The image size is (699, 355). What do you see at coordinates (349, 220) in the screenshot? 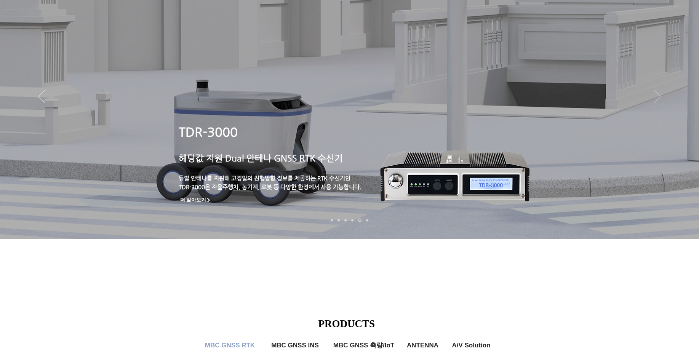
I see `nav: 슬라이드` at bounding box center [349, 220].